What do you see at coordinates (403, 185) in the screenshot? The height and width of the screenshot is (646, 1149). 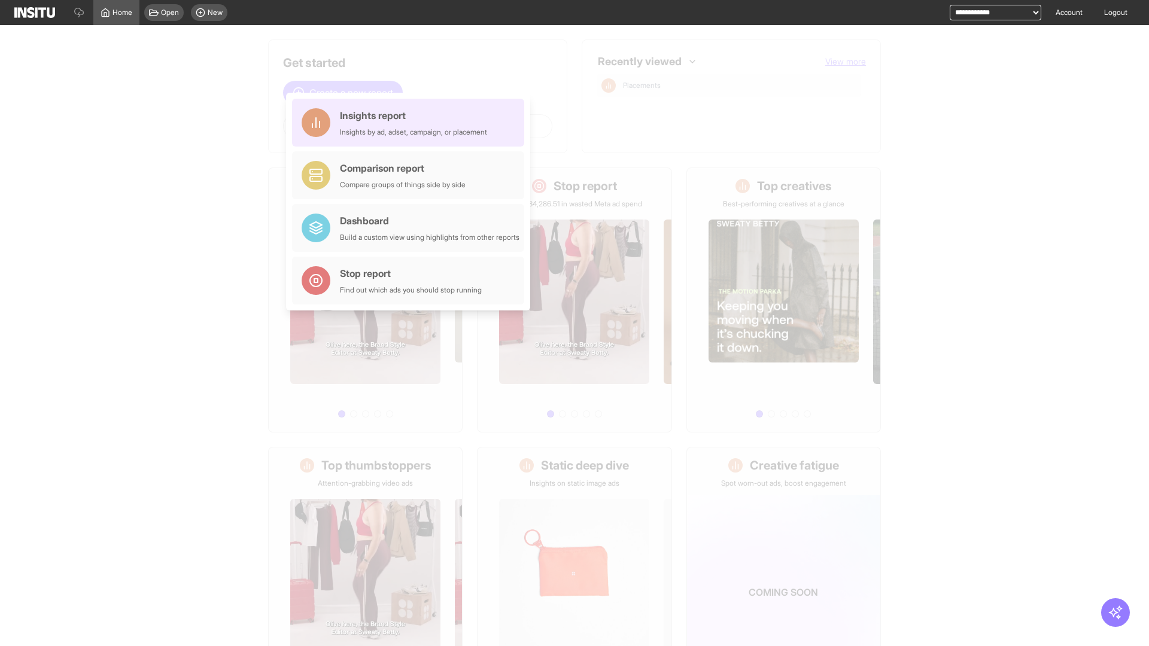 I see `div: Compare groups of things side by side` at bounding box center [403, 185].